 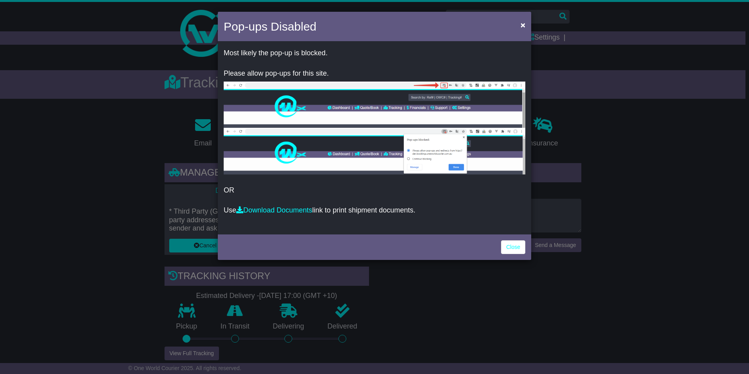 What do you see at coordinates (274, 210) in the screenshot?
I see `a: Download Documents` at bounding box center [274, 210].